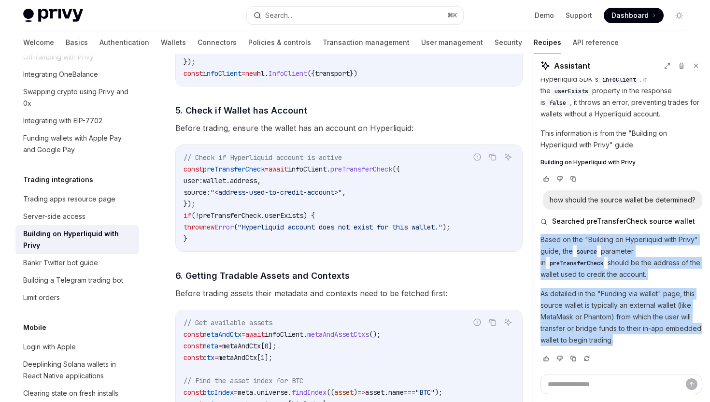 This screenshot has width=710, height=402. Describe the element at coordinates (77, 98) in the screenshot. I see `a: Swapping crypto using Privy and 0x` at that location.